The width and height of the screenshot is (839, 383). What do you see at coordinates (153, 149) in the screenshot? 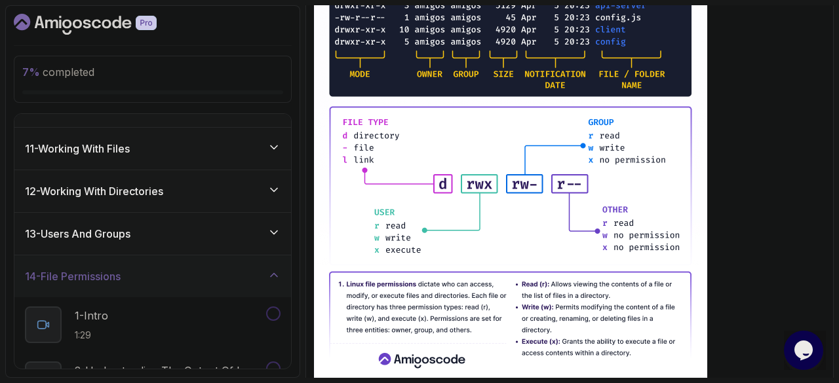
I see `button: 11-Working With Files` at bounding box center [153, 149].